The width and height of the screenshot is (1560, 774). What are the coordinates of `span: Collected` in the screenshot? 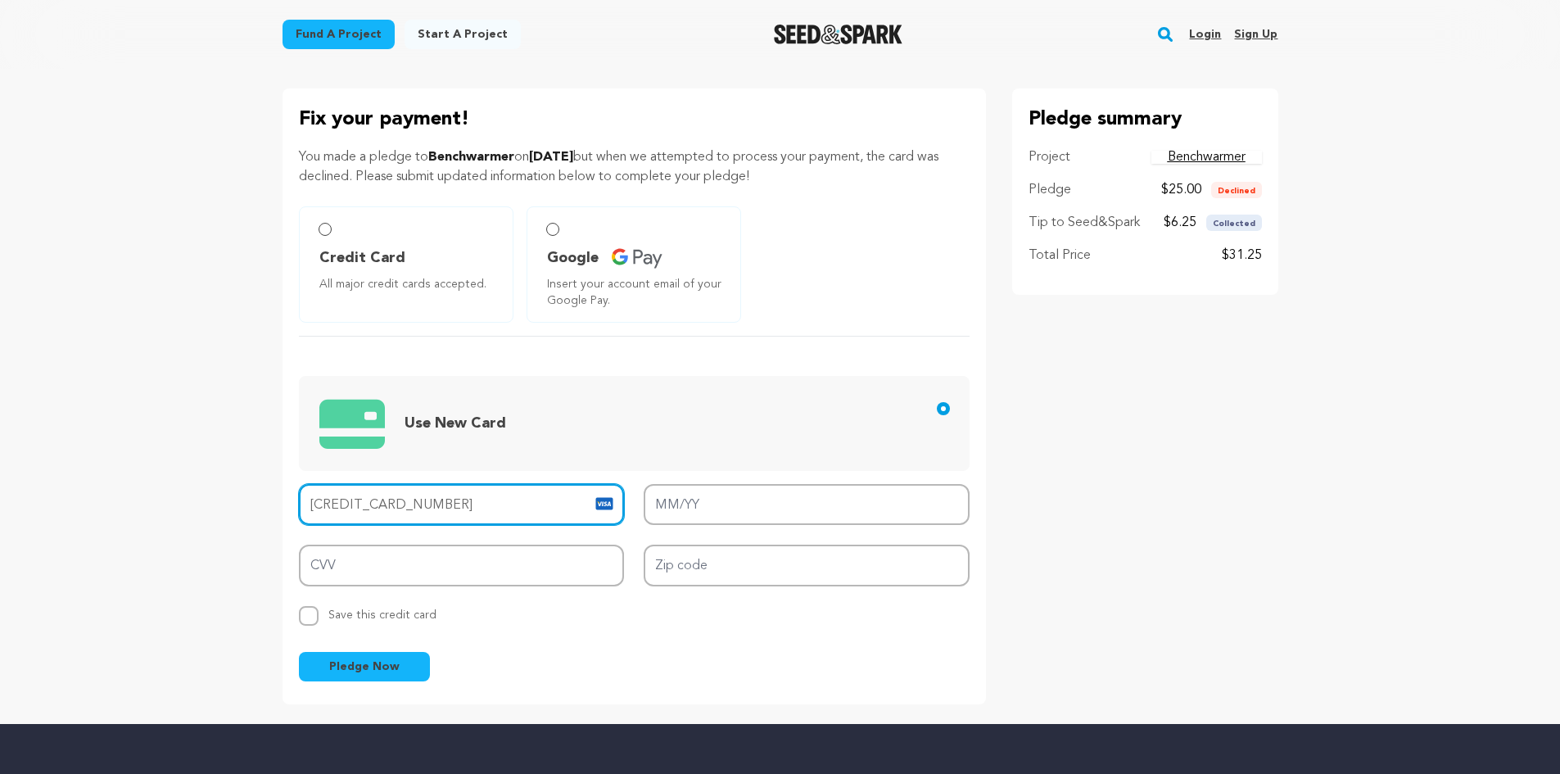 It's located at (1234, 223).